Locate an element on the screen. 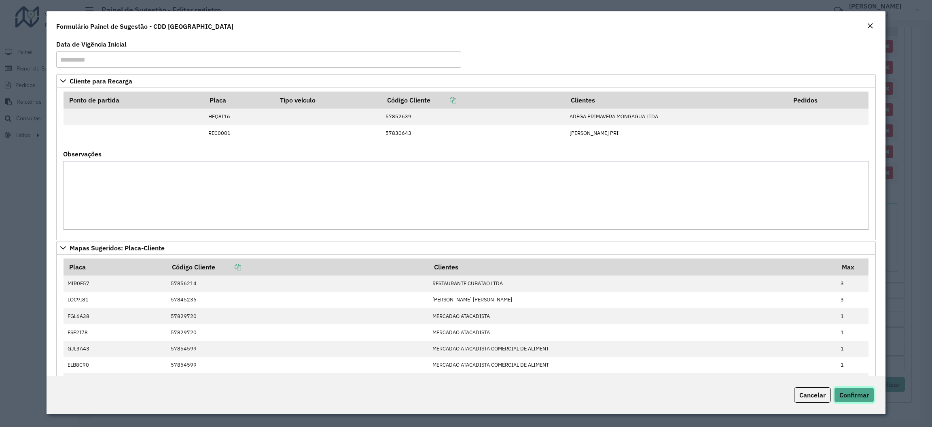  span: Mapas Sugeridos: Placa-Cliente is located at coordinates (117, 248).